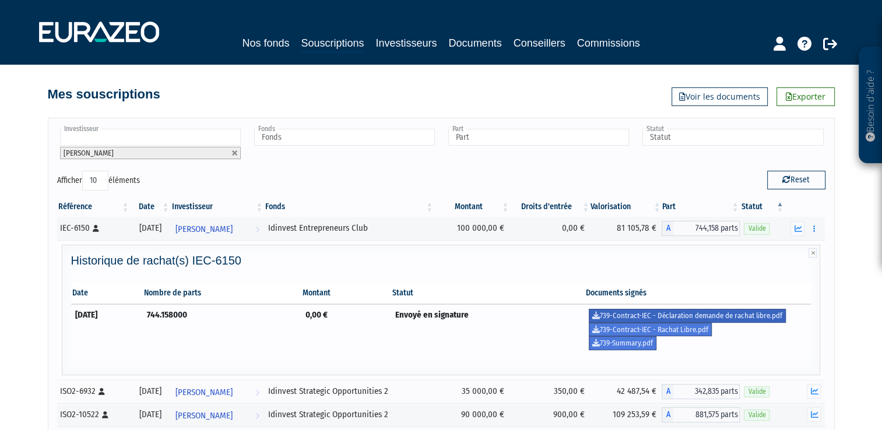  I want to click on td: 81 105,78 €, so click(626, 228).